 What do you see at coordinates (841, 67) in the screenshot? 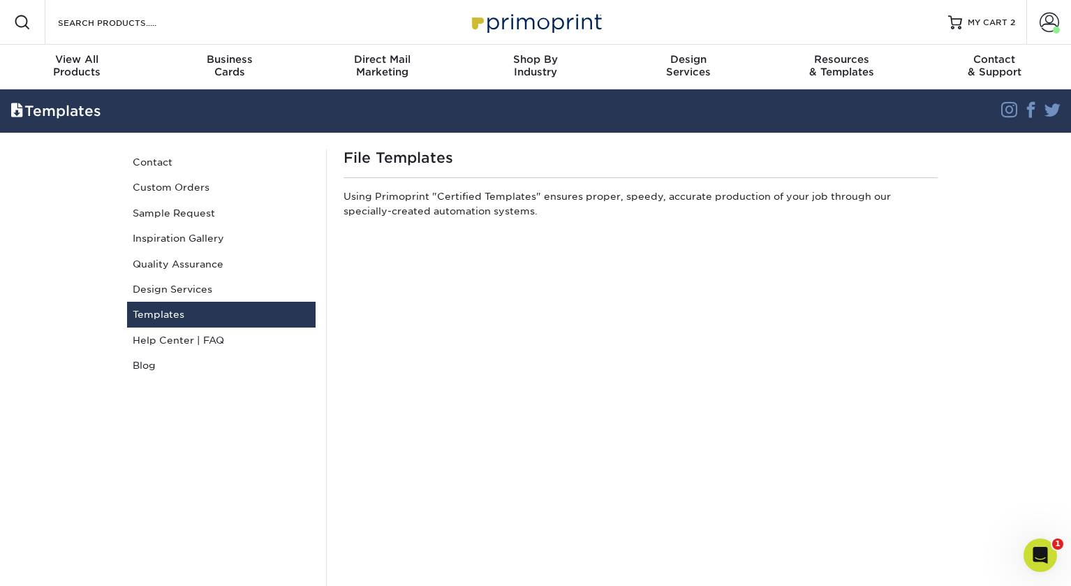
I see `a: Resources& Templates` at bounding box center [841, 67].